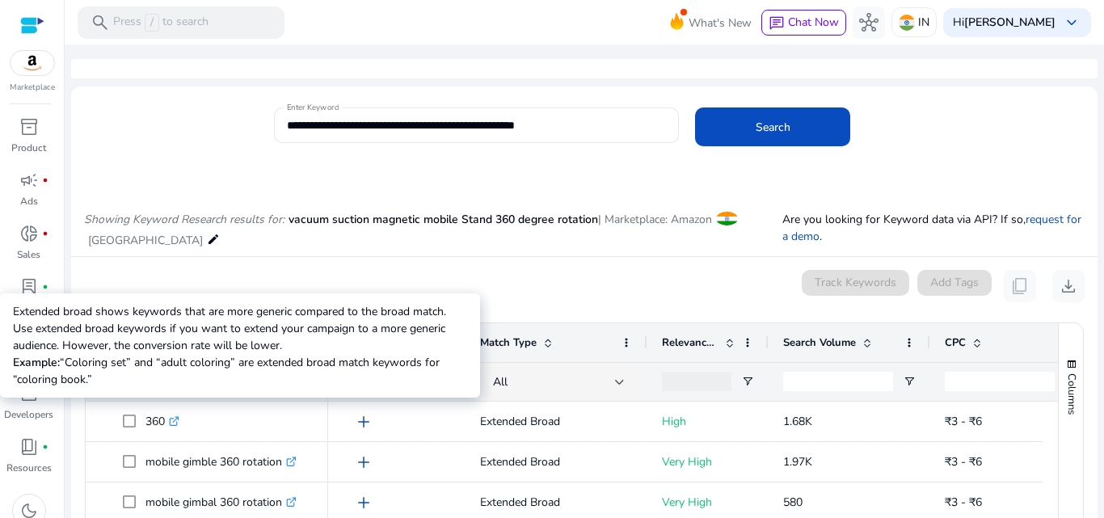  Describe the element at coordinates (29, 468) in the screenshot. I see `p: Resources` at that location.